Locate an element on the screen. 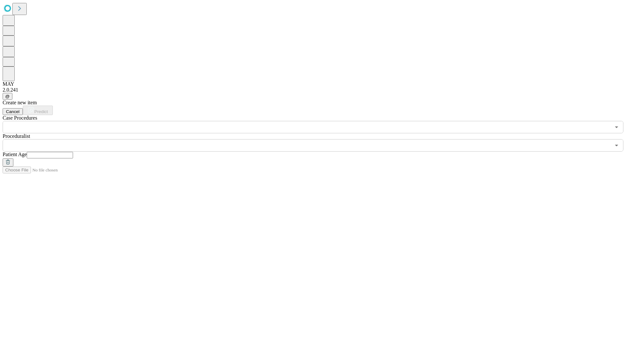 The height and width of the screenshot is (352, 626). div: 2.0.241 is located at coordinates (313, 90).